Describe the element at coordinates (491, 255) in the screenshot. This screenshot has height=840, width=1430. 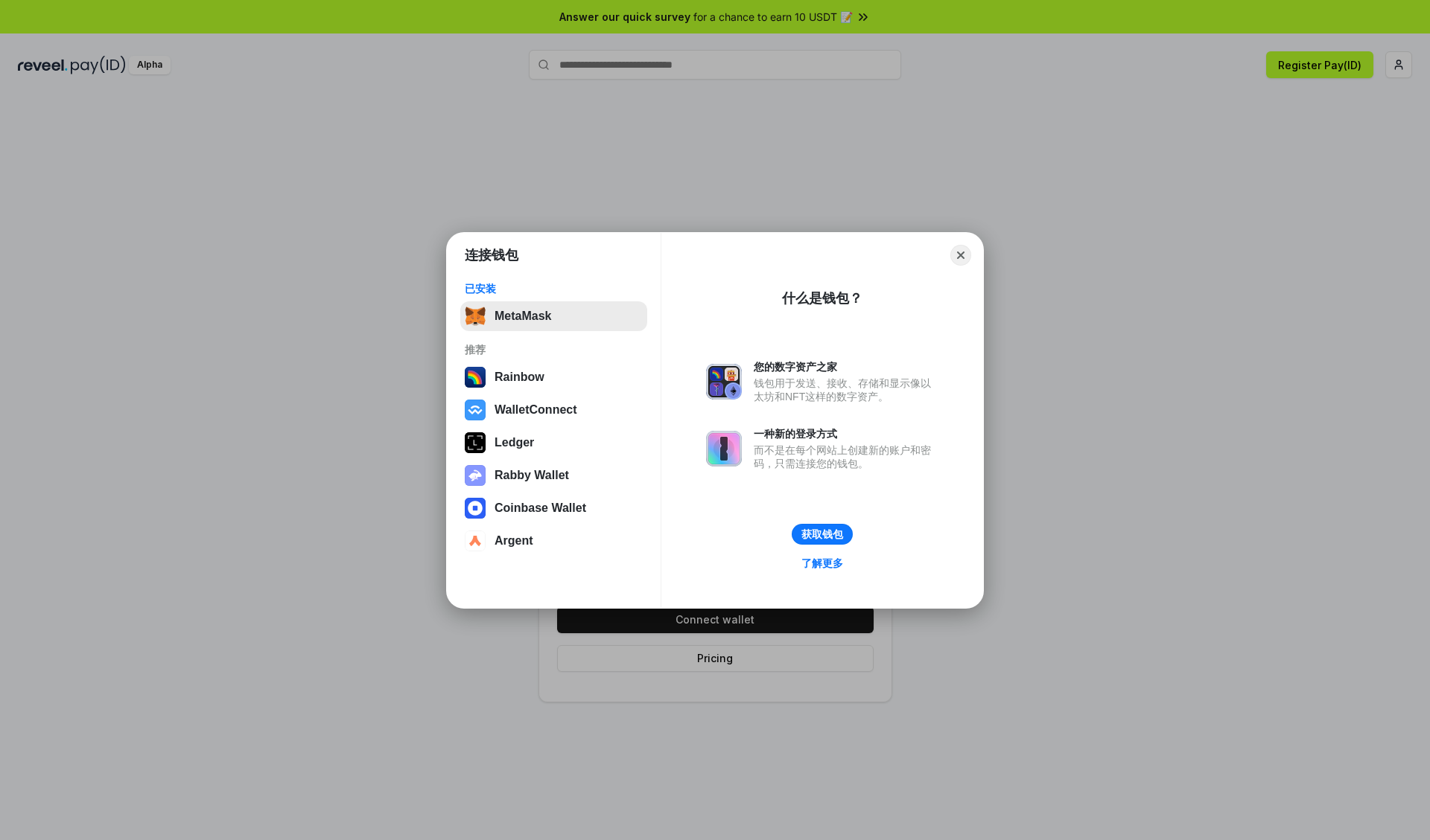
I see `h1: 连接钱包` at that location.